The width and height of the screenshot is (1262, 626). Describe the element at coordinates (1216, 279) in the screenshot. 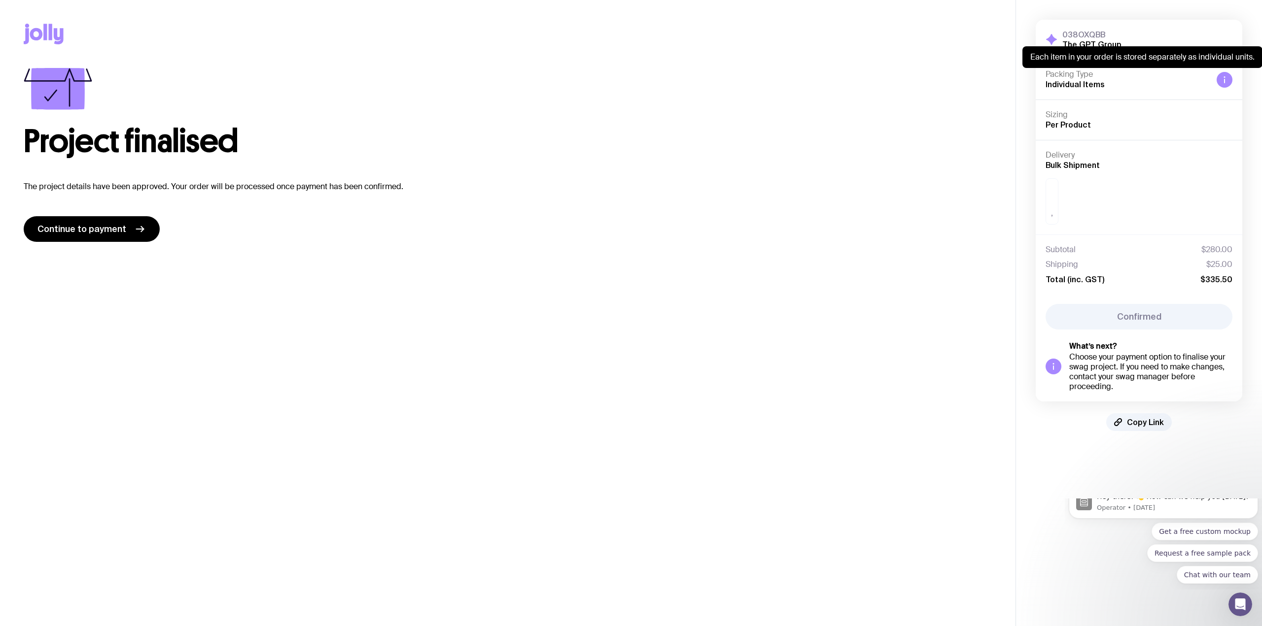

I see `span: $335.50` at that location.